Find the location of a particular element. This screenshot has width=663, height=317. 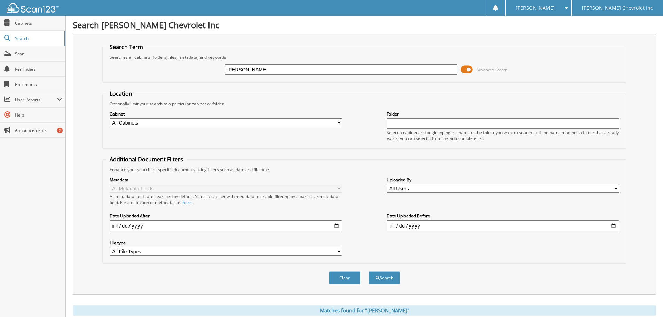

span: Advanced Search is located at coordinates (492, 70).